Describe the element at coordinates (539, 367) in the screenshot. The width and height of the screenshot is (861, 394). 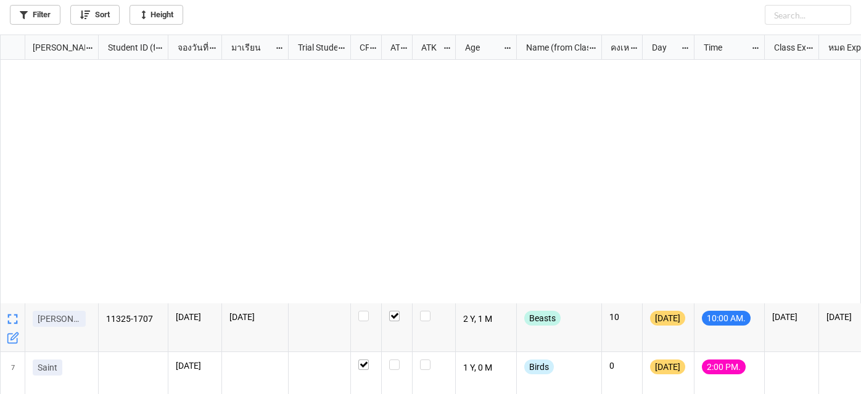
I see `div: Birds` at that location.